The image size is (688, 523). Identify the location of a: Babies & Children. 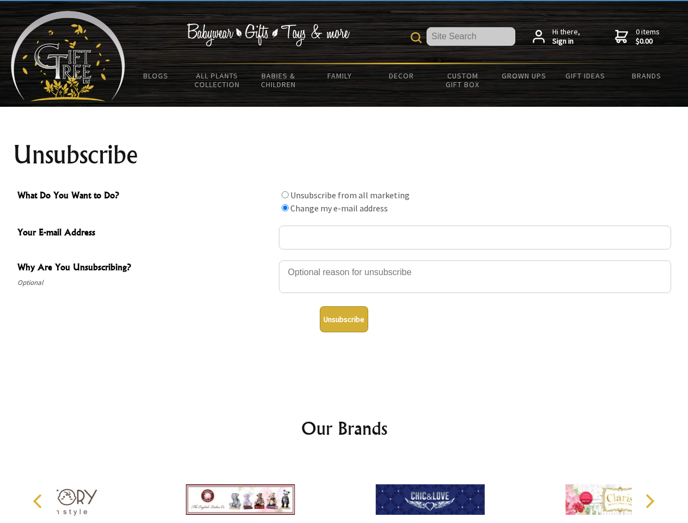
(278, 80).